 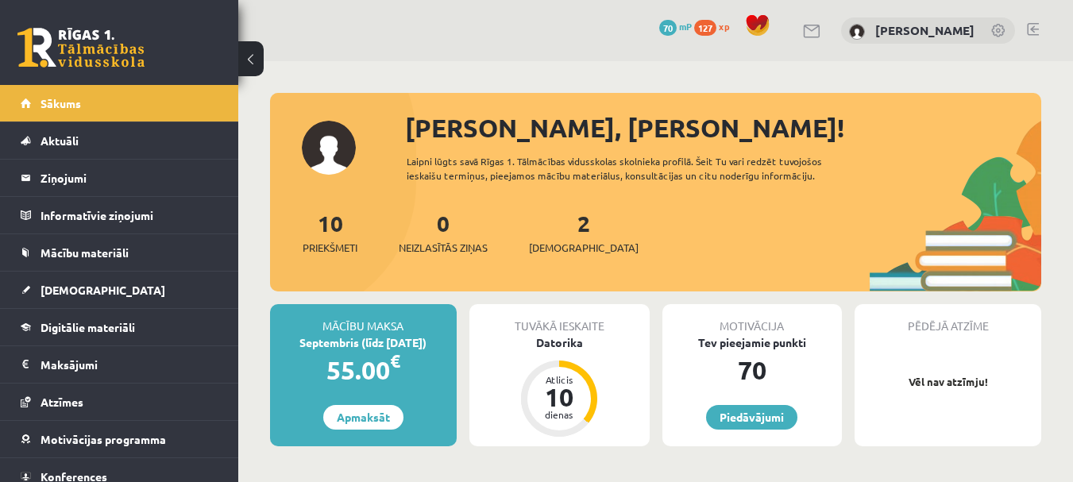 I want to click on a: Motivācijas programma, so click(x=119, y=439).